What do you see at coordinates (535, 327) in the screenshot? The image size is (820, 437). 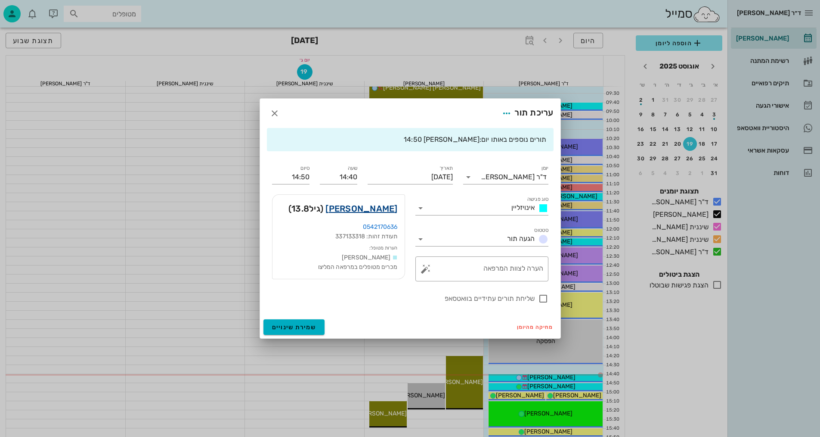 I see `button: מחיקה מהיומן` at bounding box center [535, 327].